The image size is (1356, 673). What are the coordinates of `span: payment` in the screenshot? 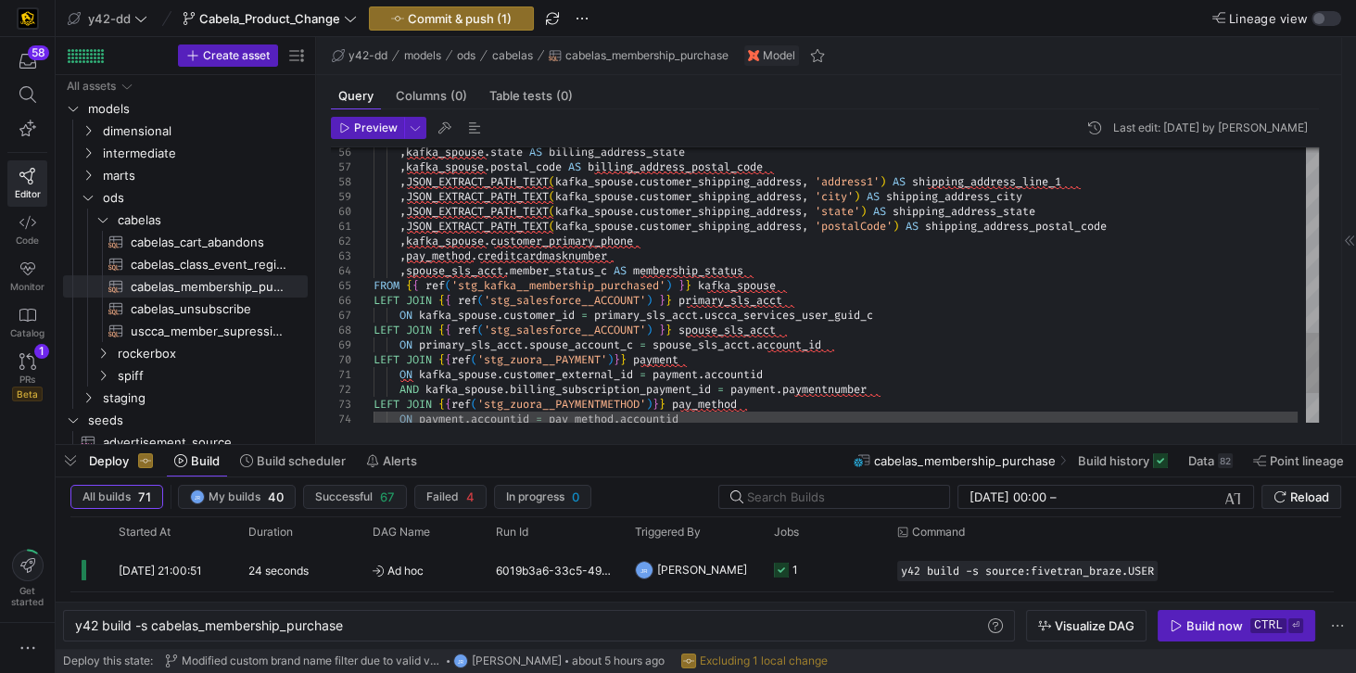 It's located at (675, 374).